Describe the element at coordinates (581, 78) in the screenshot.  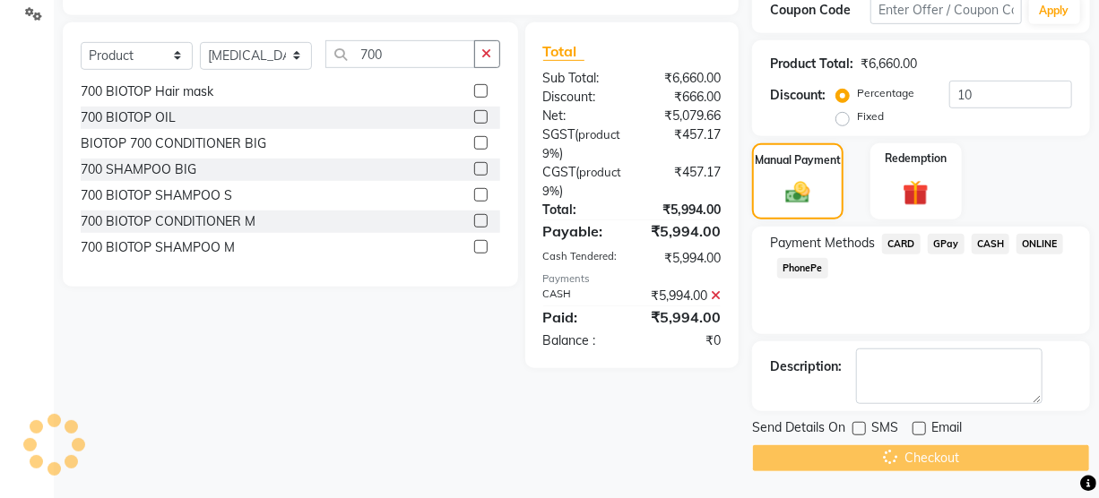
I see `div: Sub Total:` at that location.